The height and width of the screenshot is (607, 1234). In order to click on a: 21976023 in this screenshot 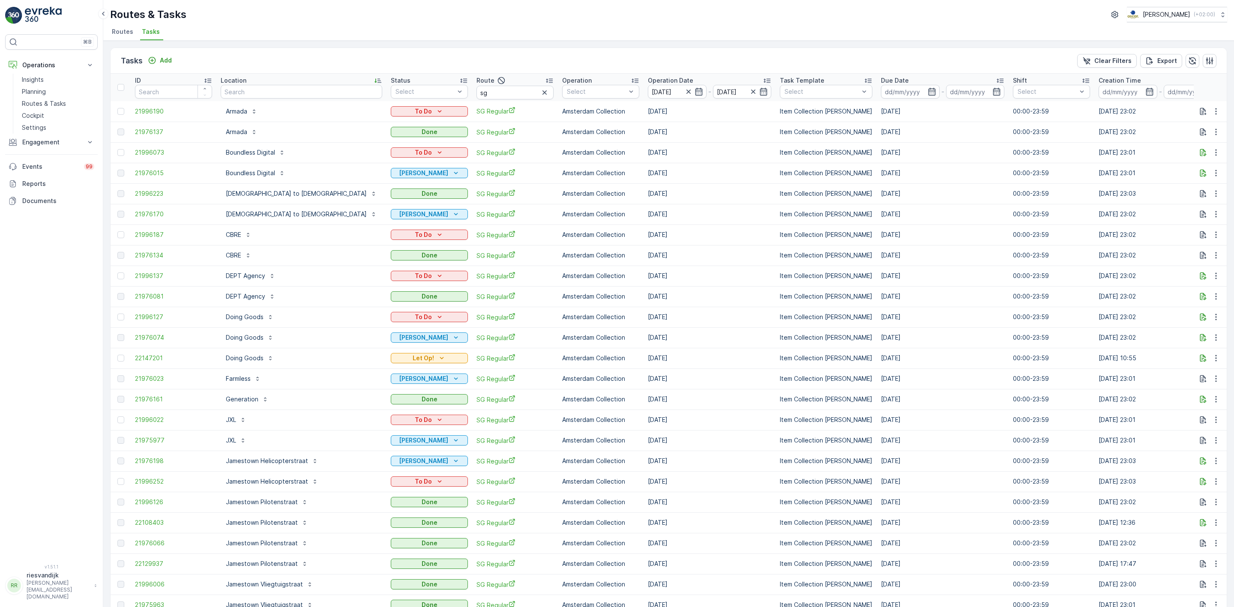, I will do `click(174, 379)`.